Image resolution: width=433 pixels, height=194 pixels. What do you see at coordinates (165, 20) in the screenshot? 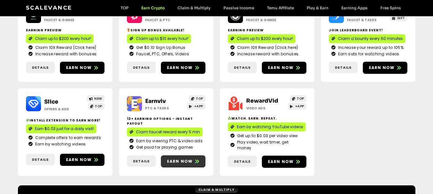
I see `h2: Faucet & PTC` at bounding box center [165, 20].